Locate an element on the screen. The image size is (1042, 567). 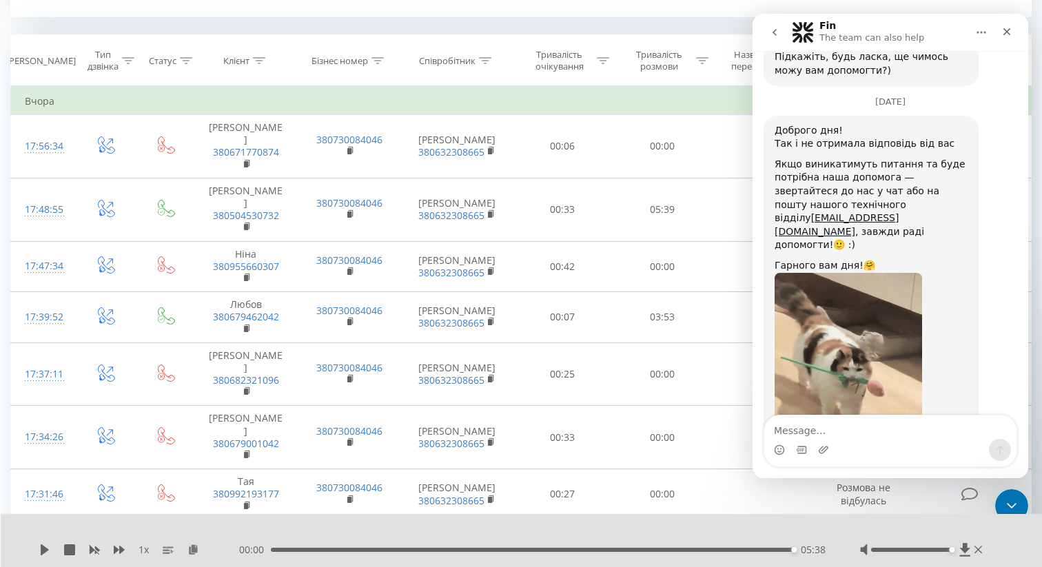
div: Доброго дня! is located at coordinates (119, 117).